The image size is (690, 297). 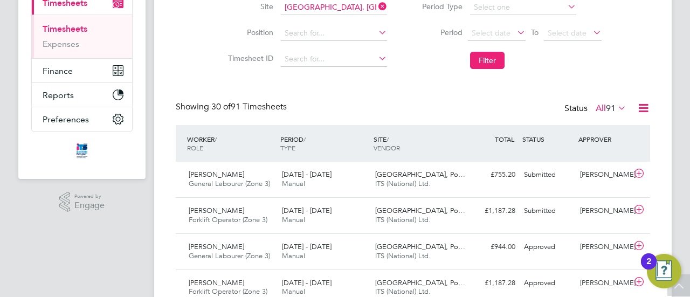 I want to click on span: 91, so click(x=611, y=108).